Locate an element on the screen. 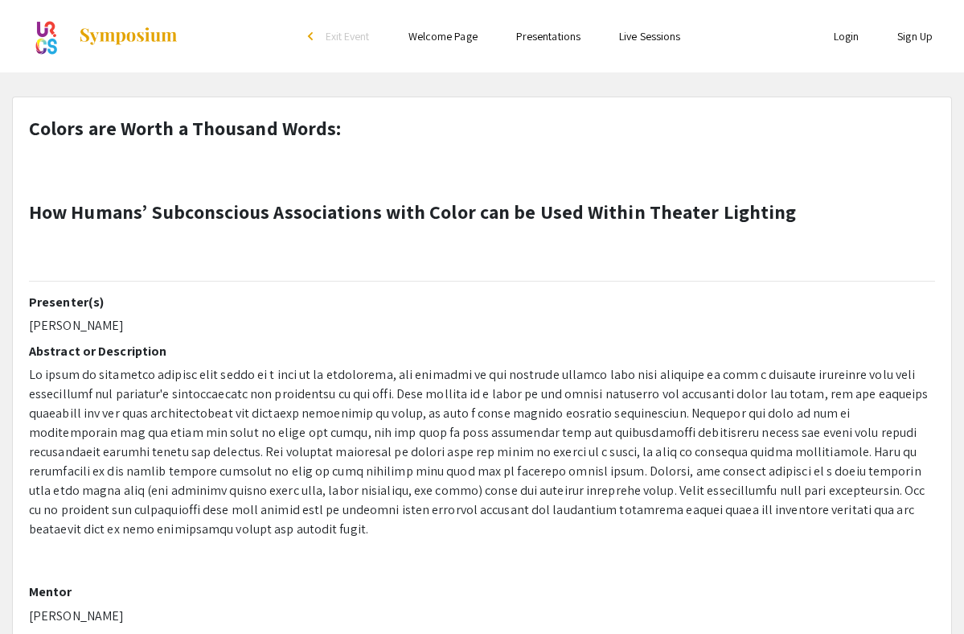 The image size is (964, 634). img: ATP Symposium is located at coordinates (47, 36).